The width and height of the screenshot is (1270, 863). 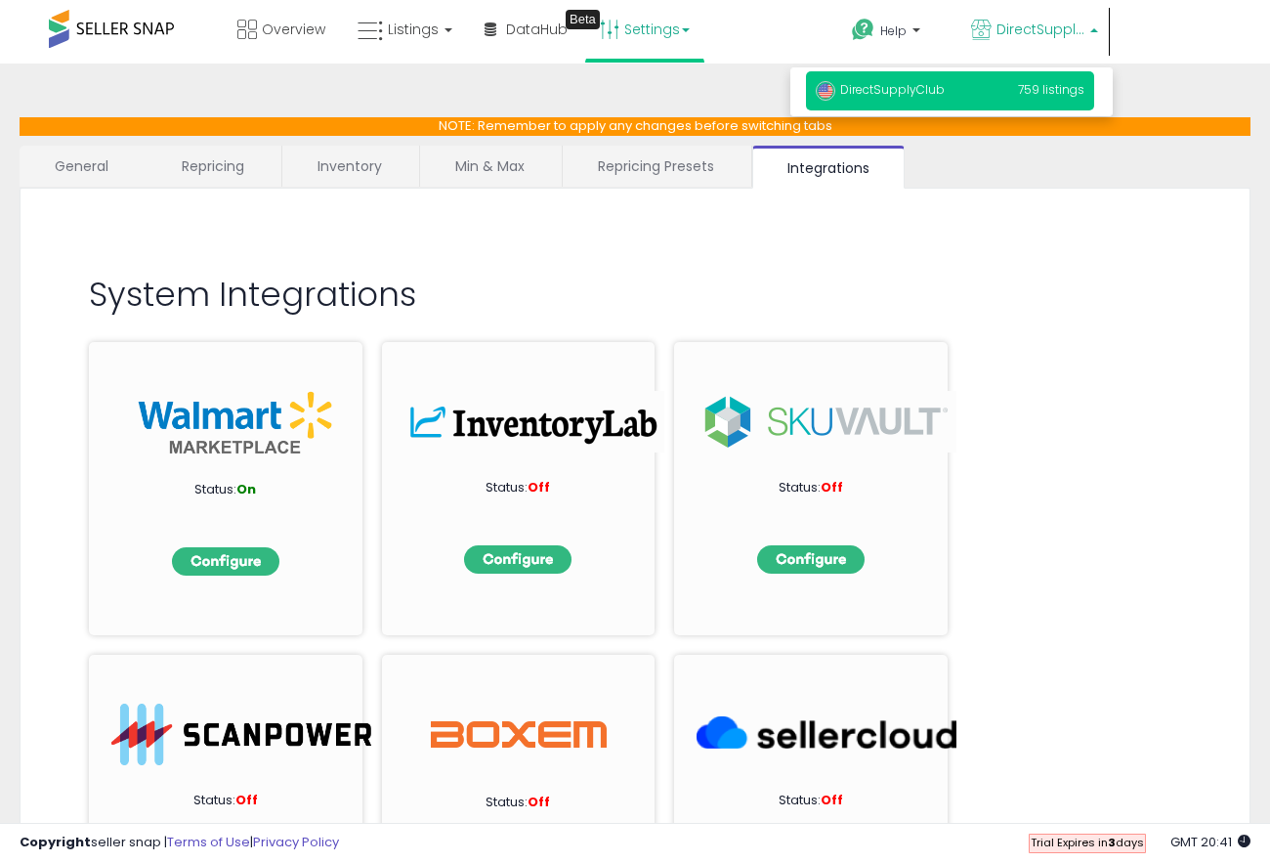 What do you see at coordinates (656, 166) in the screenshot?
I see `a: Repricing Presets` at bounding box center [656, 166].